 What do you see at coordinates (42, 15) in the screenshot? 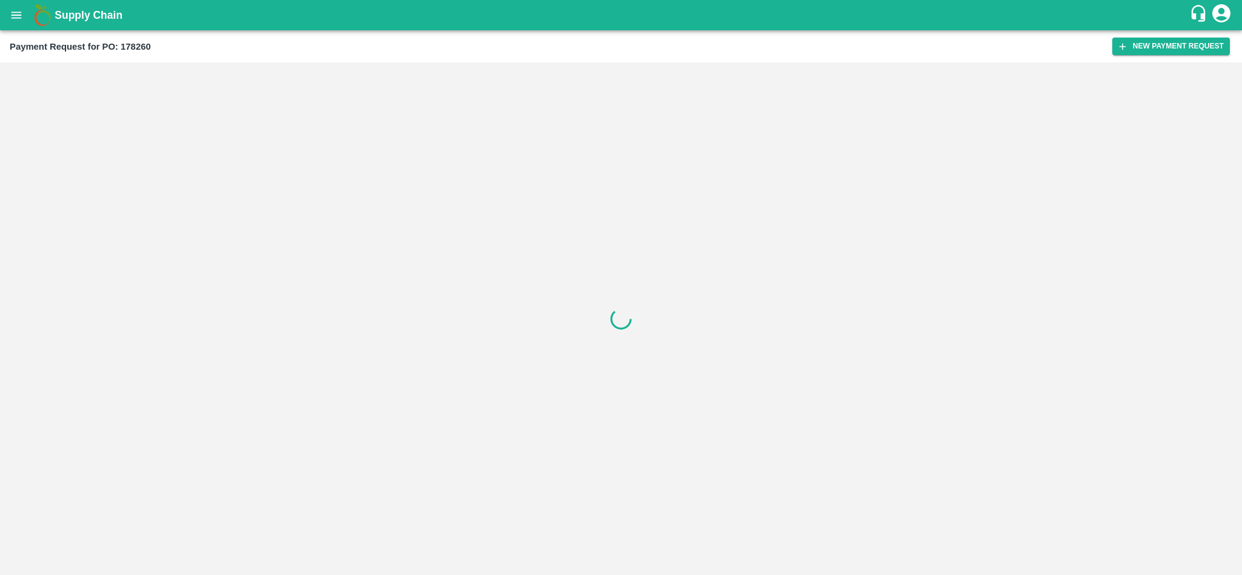
I see `img: logo` at bounding box center [42, 15].